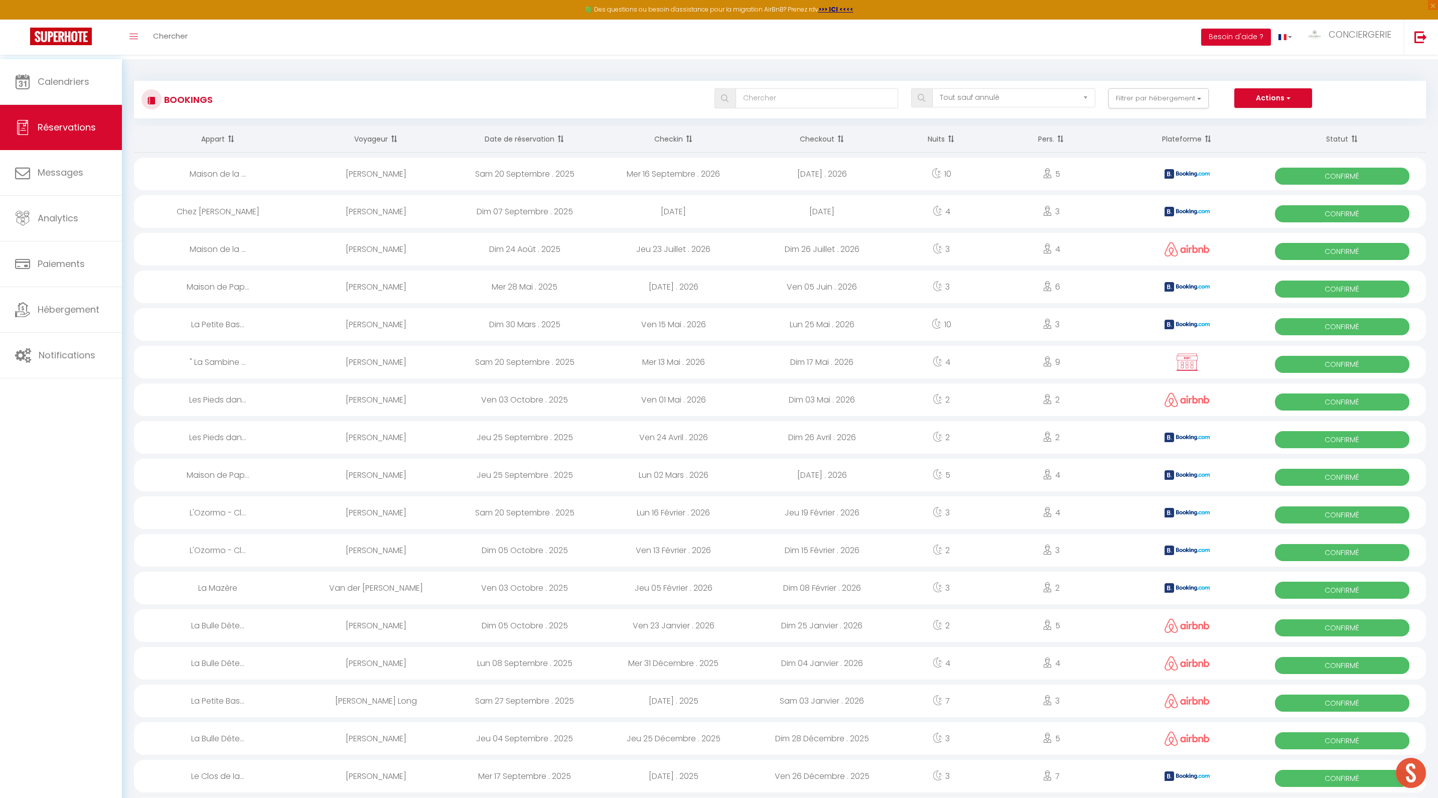 The height and width of the screenshot is (798, 1438). What do you see at coordinates (60, 172) in the screenshot?
I see `span: Messages` at bounding box center [60, 172].